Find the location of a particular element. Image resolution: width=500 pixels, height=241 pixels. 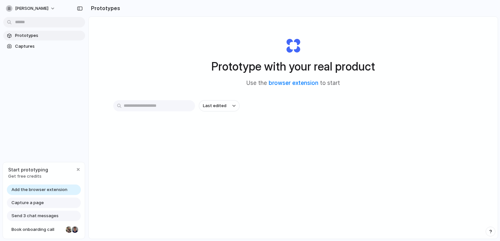

a: Prototypes is located at coordinates (44, 36).